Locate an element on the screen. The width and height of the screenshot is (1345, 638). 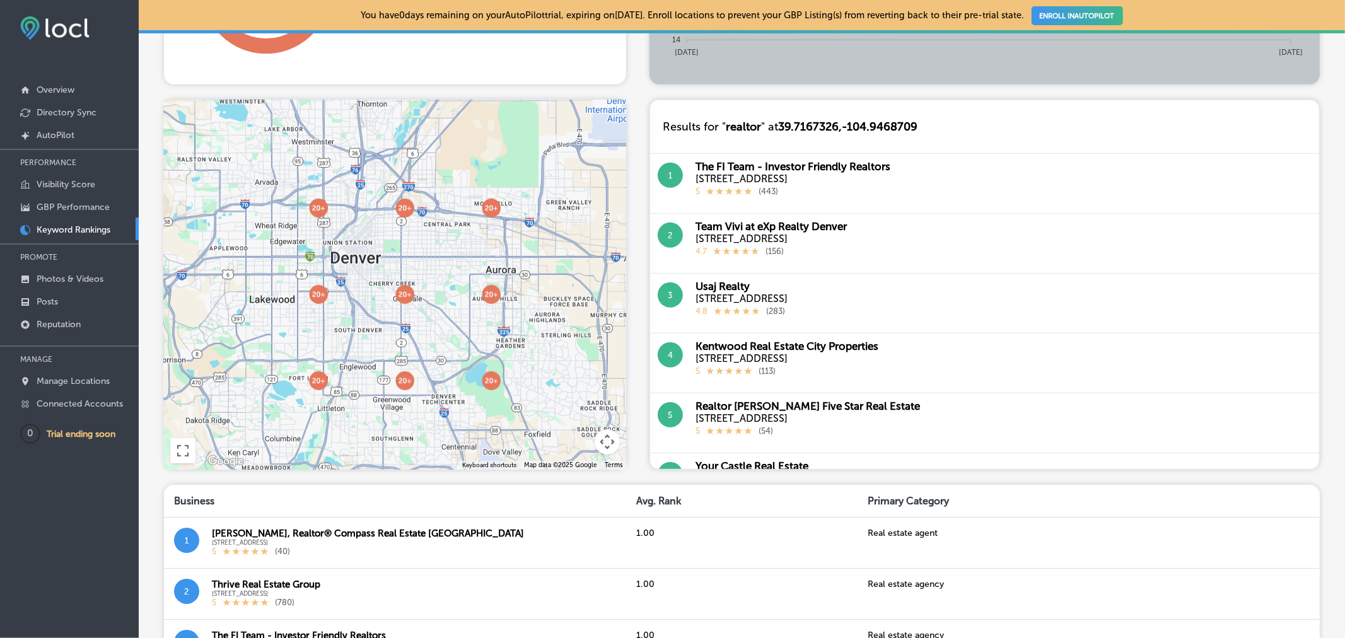
p: AutoPilot is located at coordinates (56, 135).